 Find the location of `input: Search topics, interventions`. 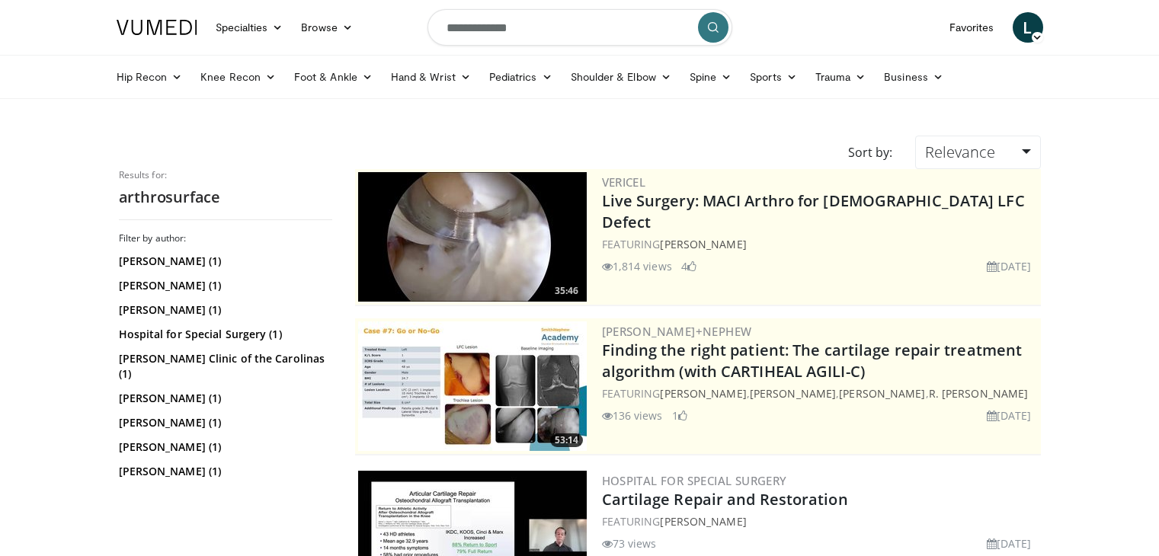

input: Search topics, interventions is located at coordinates (580, 27).